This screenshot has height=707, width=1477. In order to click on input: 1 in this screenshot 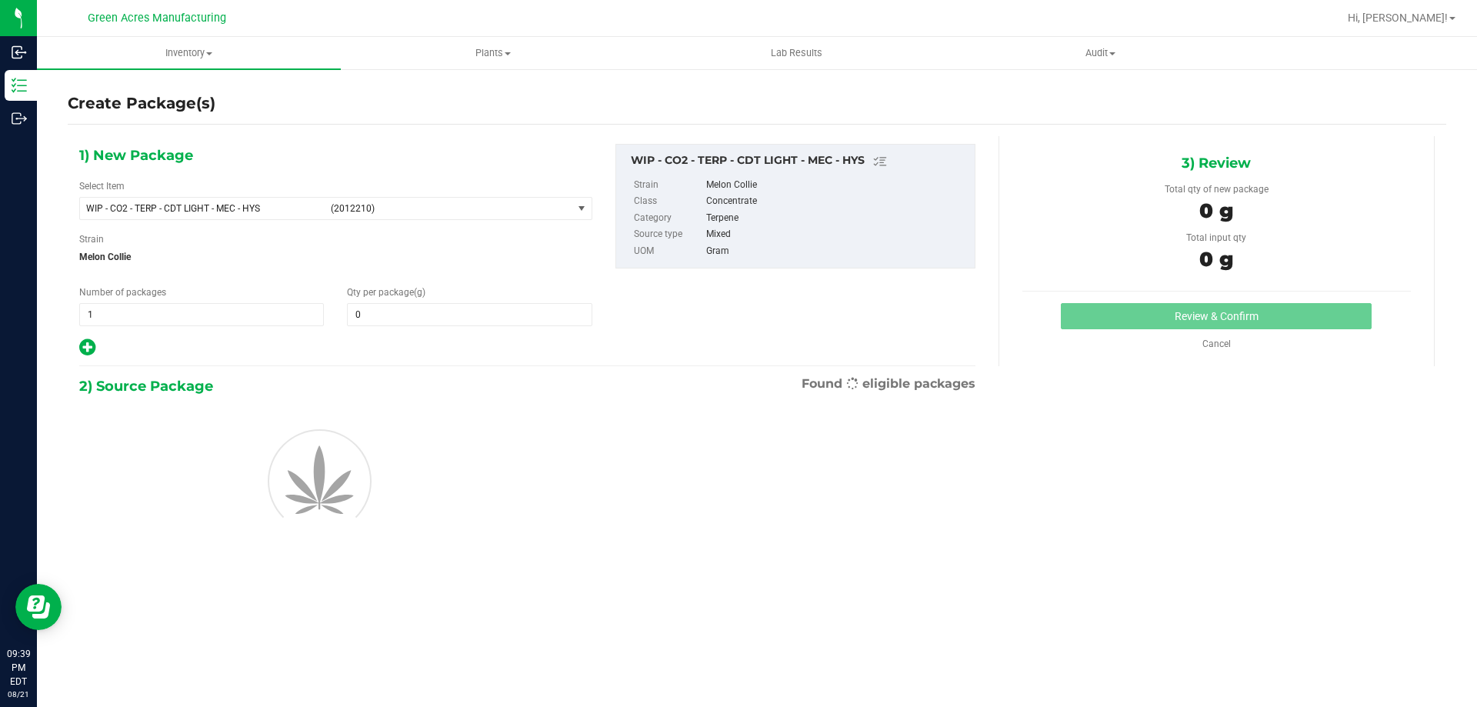, I will do `click(202, 315)`.